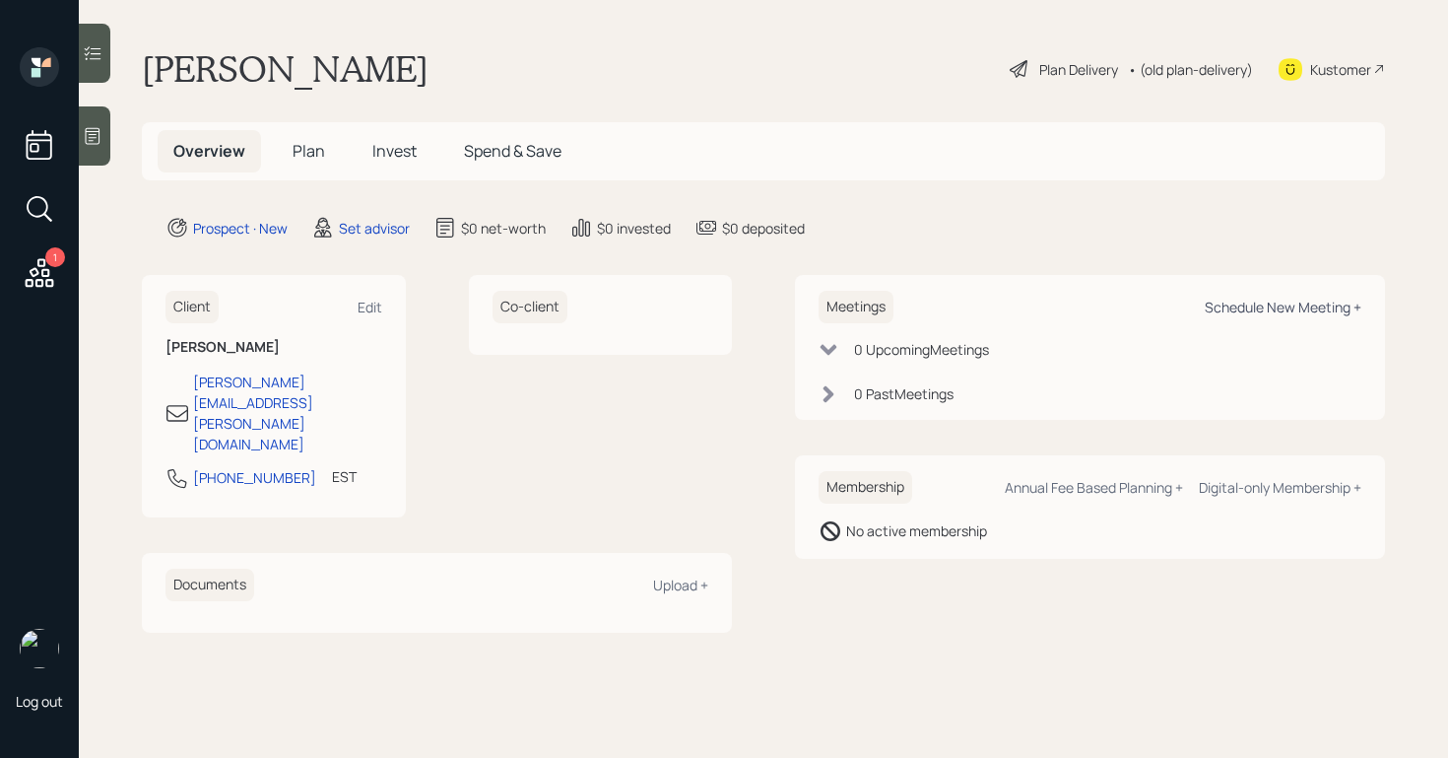 Image resolution: width=1448 pixels, height=758 pixels. What do you see at coordinates (865, 487) in the screenshot?
I see `h6: Membership` at bounding box center [865, 487].